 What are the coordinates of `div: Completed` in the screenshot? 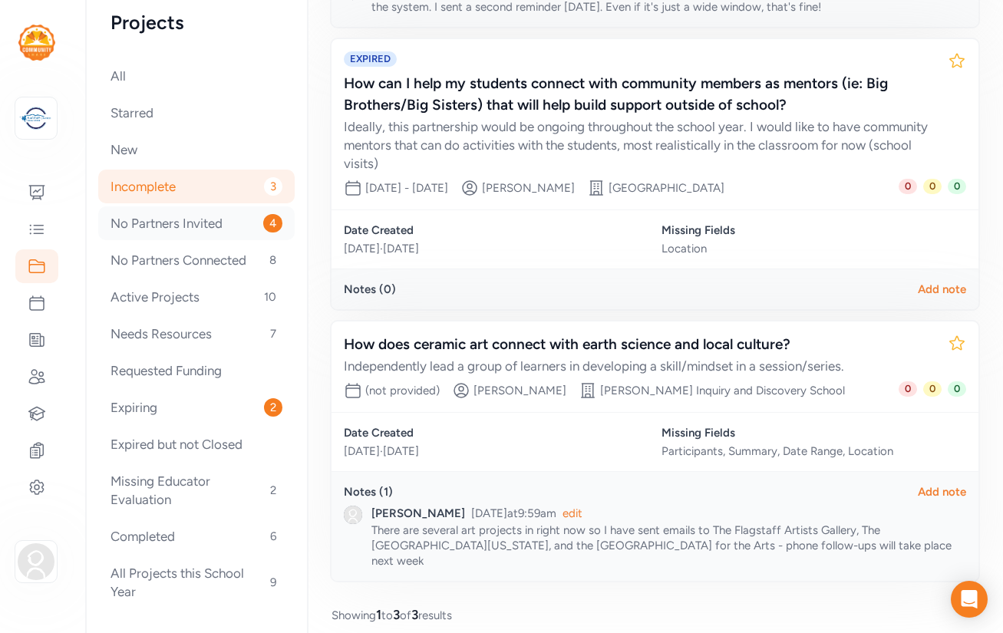 It's located at (196, 536).